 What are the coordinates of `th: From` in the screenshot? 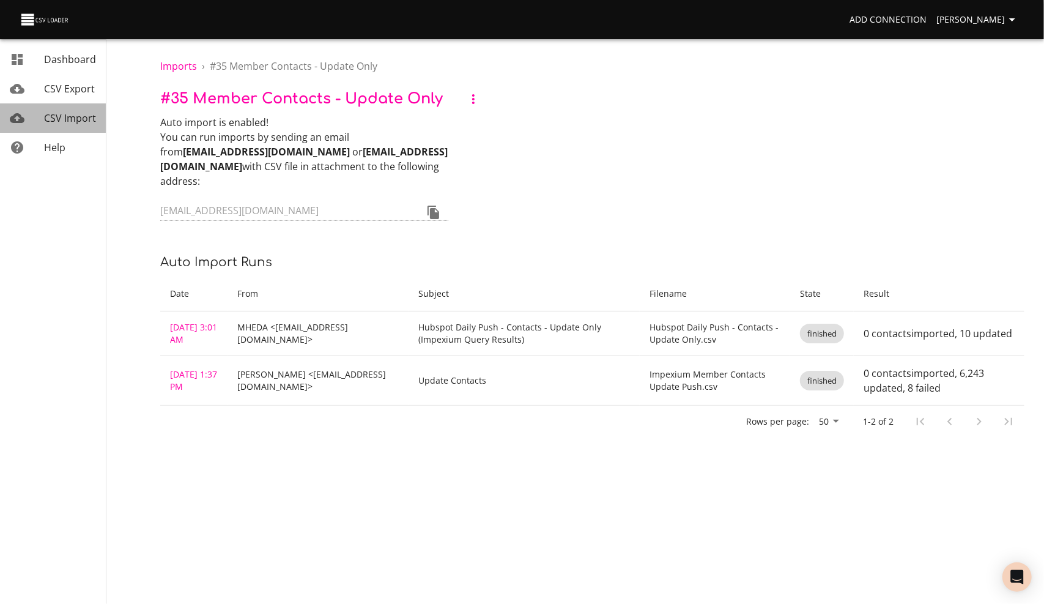 It's located at (318, 294).